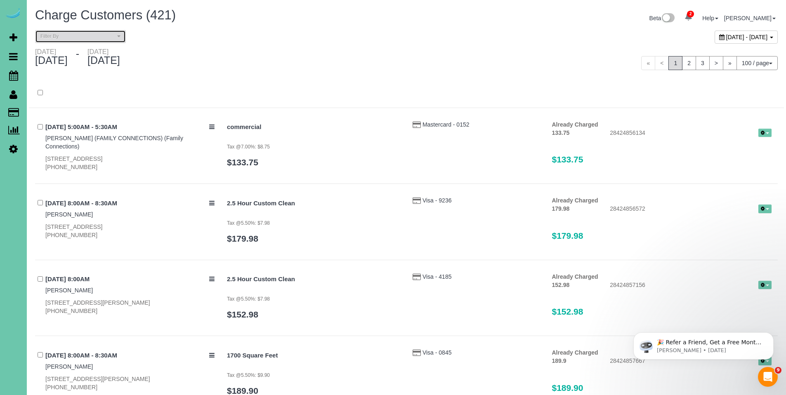 The image size is (786, 395). Describe the element at coordinates (561, 285) in the screenshot. I see `strong: 152.98` at that location.